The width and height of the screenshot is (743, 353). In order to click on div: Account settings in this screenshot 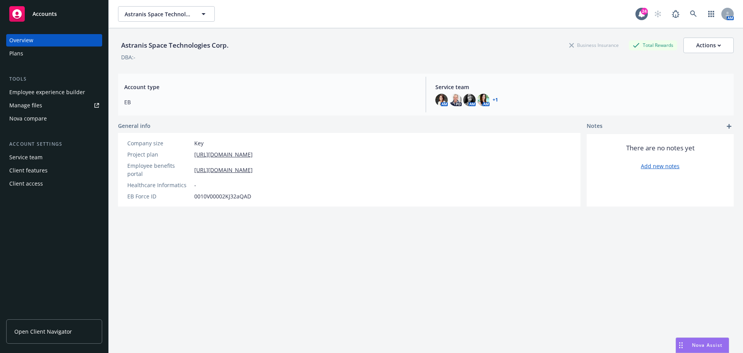, I will do `click(54, 144)`.